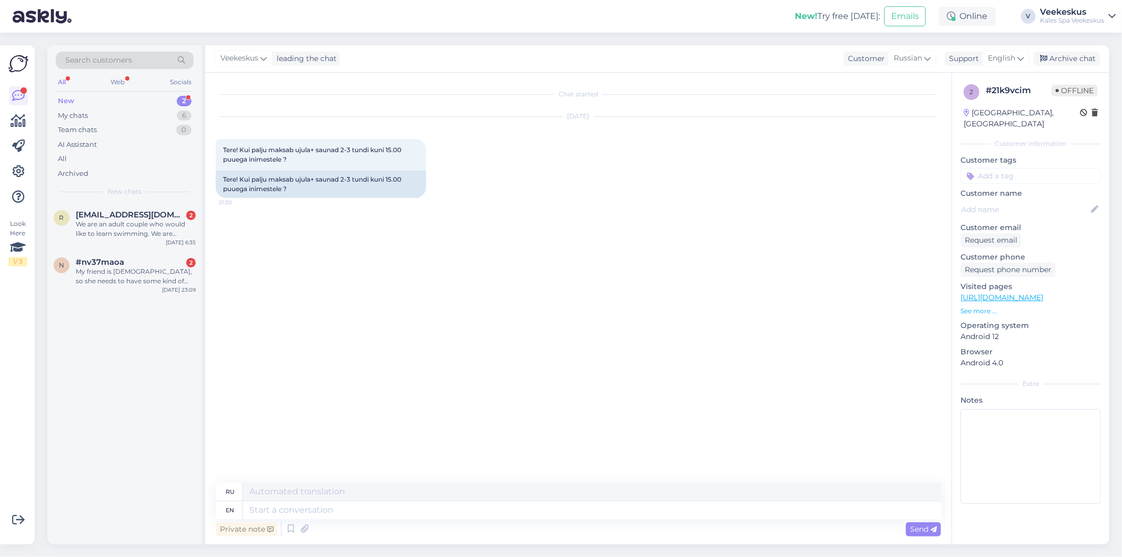  Describe the element at coordinates (230, 510) in the screenshot. I see `div: en` at that location.